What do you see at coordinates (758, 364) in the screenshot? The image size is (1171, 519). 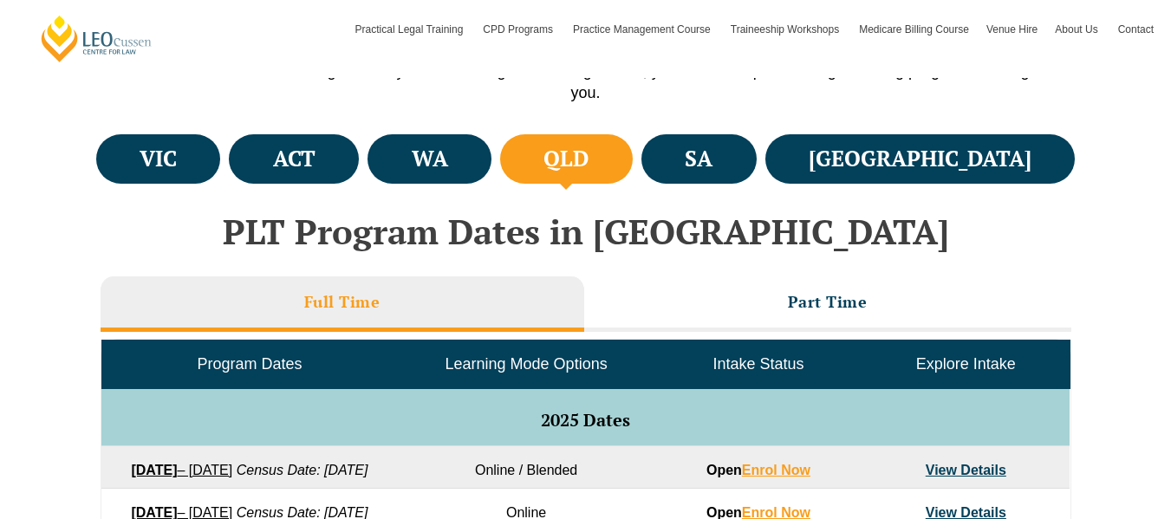 I see `span: Intake Status` at bounding box center [758, 364].